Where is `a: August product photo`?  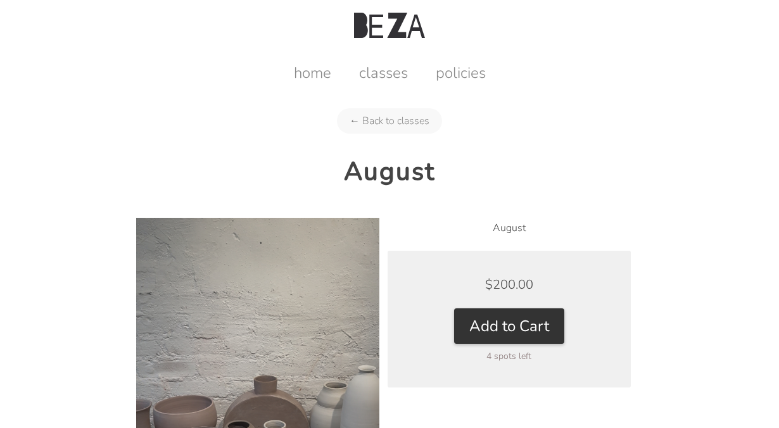
a: August product photo is located at coordinates (258, 419).